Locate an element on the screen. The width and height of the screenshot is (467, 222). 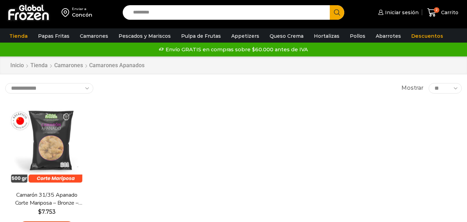
div: Enviar a is located at coordinates (82, 9).